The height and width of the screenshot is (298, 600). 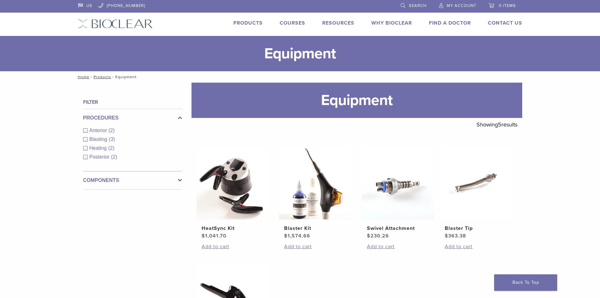 What do you see at coordinates (99, 148) in the screenshot?
I see `span: Heating` at bounding box center [99, 148].